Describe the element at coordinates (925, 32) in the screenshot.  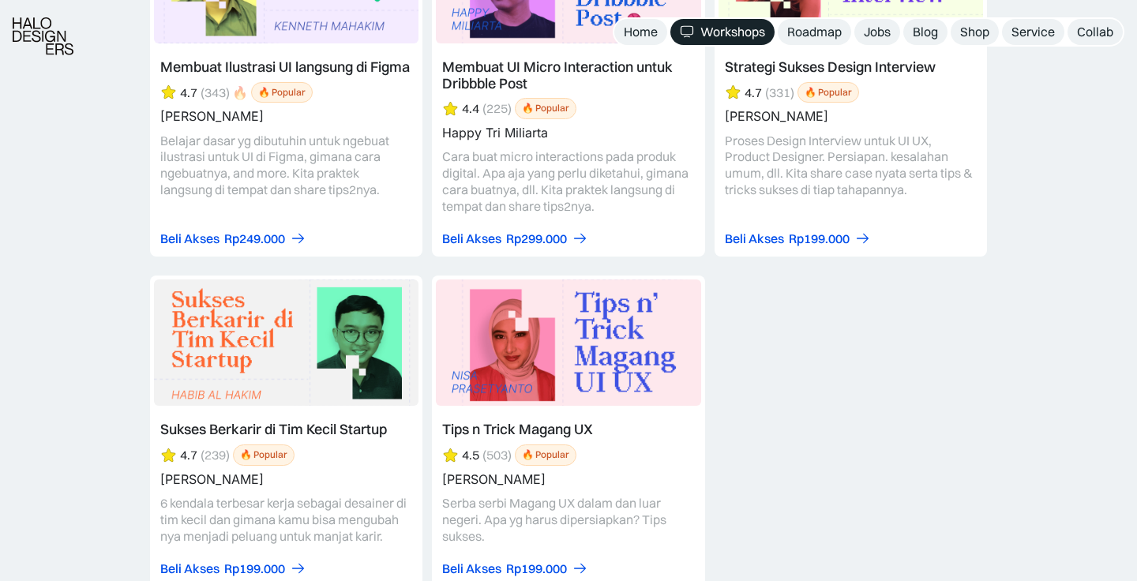
I see `a: Blog` at that location.